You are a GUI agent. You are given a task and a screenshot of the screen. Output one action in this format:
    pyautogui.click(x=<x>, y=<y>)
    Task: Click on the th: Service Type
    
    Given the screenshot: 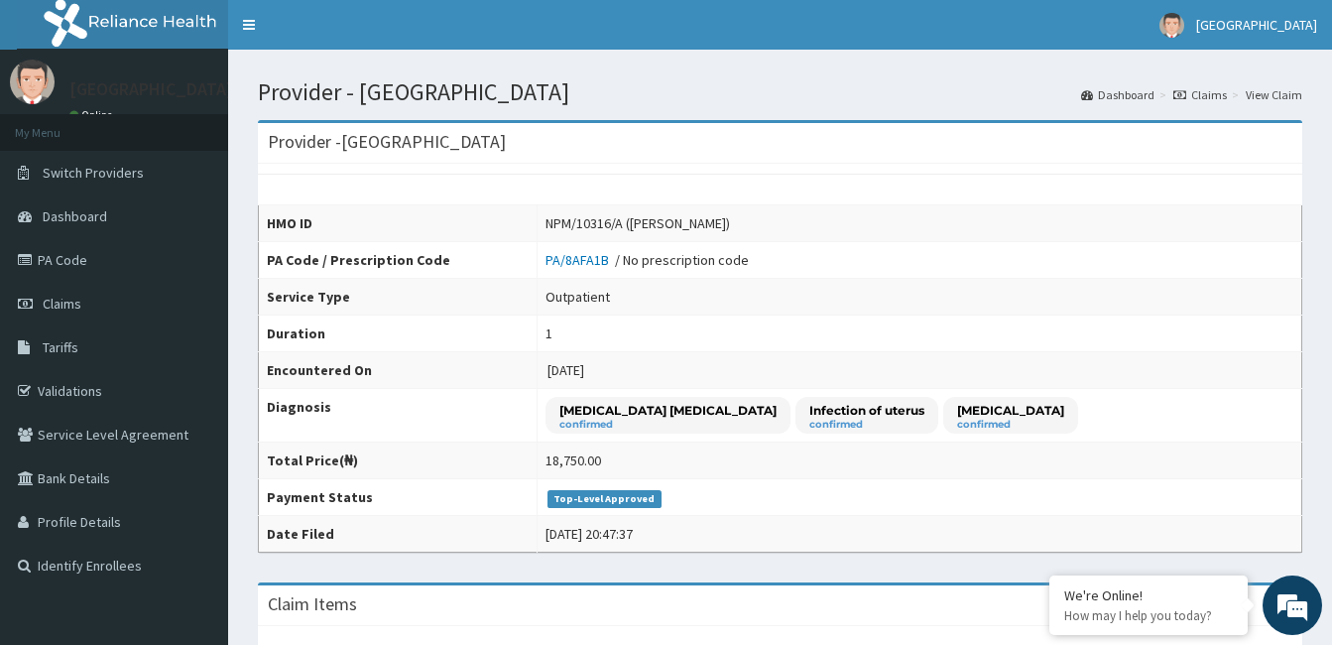 What is the action you would take?
    pyautogui.click(x=398, y=297)
    